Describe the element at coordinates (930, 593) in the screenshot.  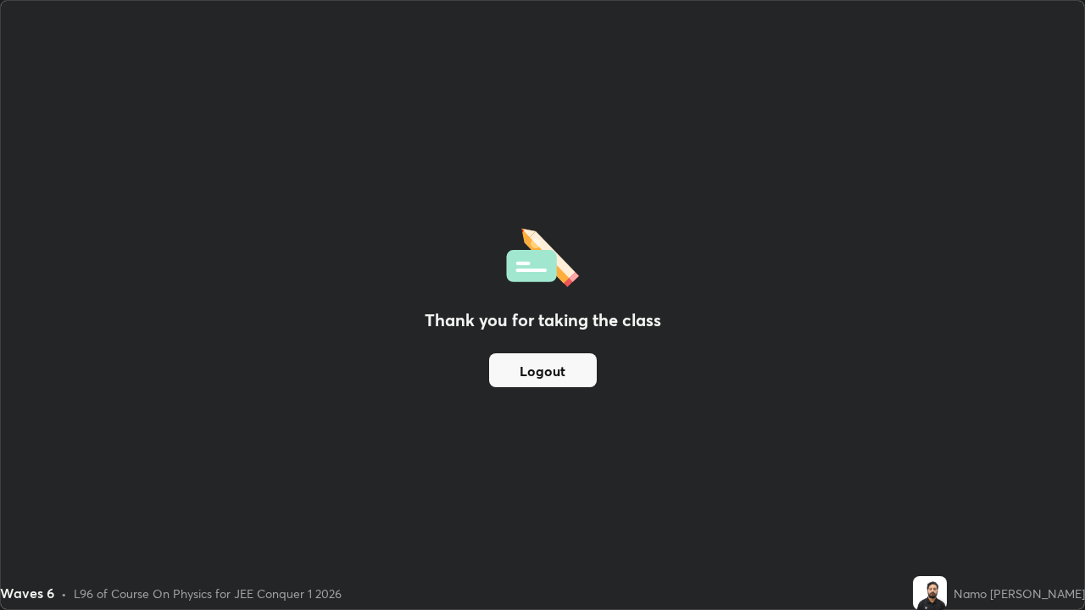
I see `img: 436b37f31ff54e2ebab7161bc7e43244.jpg` at that location.